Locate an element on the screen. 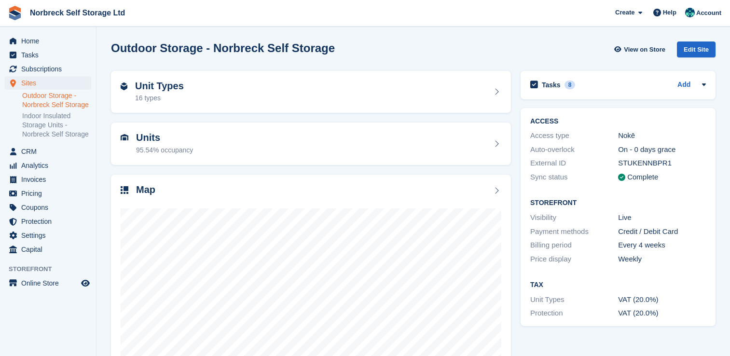 Image resolution: width=730 pixels, height=356 pixels. div: 16 types is located at coordinates (159, 98).